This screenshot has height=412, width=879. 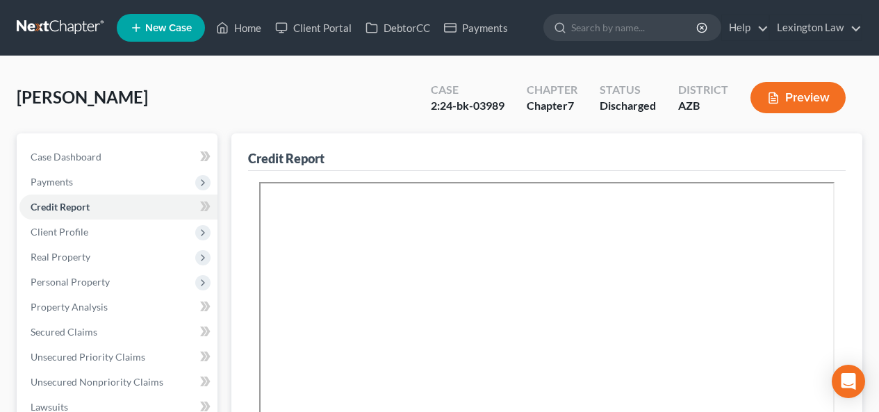 What do you see at coordinates (238, 28) in the screenshot?
I see `a: Home` at bounding box center [238, 28].